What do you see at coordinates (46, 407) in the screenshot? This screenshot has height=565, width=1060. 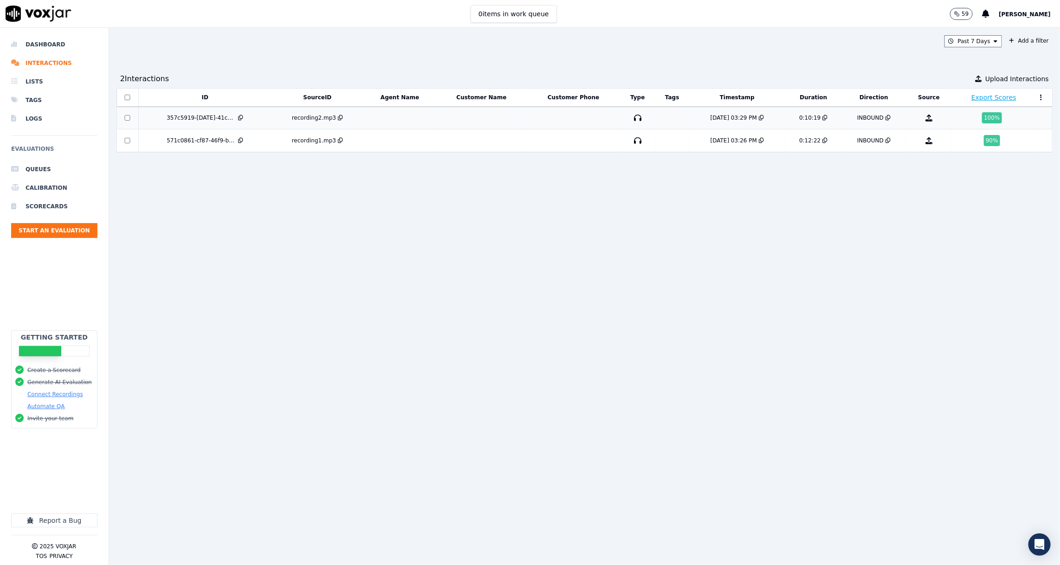 I see `button: Automate QA` at bounding box center [46, 407].